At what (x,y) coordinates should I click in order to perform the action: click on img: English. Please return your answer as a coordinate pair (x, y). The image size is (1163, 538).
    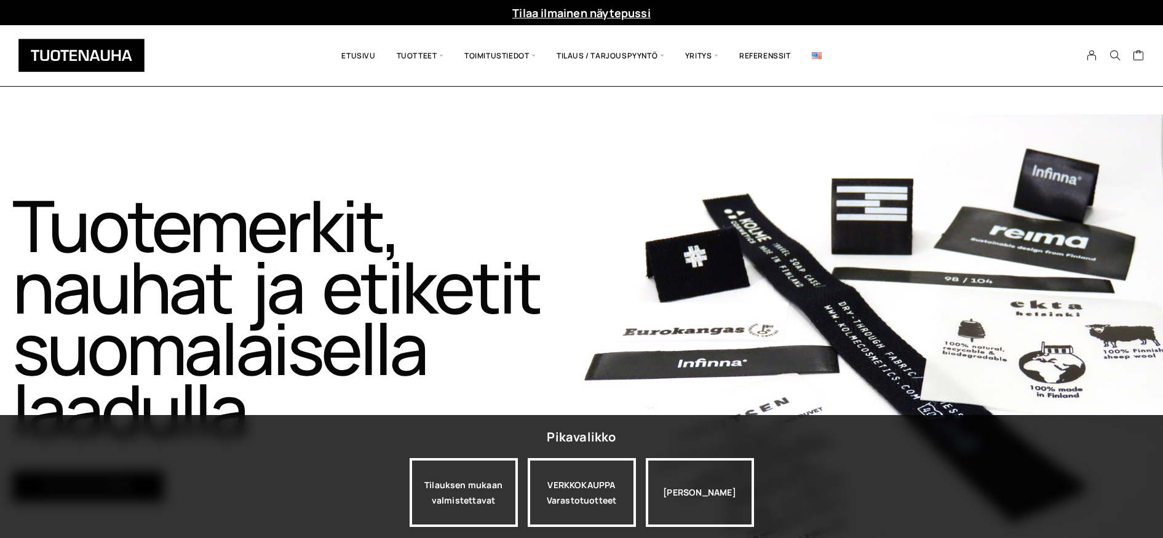
    Looking at the image, I should click on (817, 55).